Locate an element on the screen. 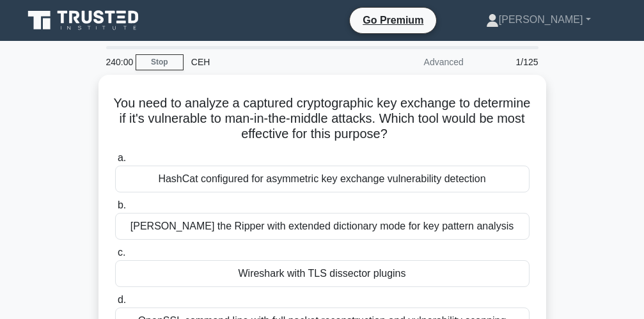 The image size is (644, 319). div: Wireshark with TLS dissector plugins is located at coordinates (322, 274).